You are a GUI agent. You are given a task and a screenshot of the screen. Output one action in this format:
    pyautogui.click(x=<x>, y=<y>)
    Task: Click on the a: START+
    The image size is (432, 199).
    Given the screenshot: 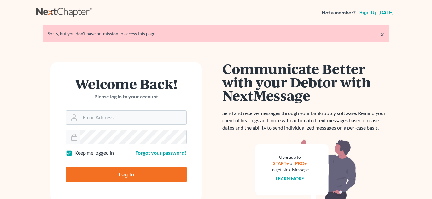 What is the action you would take?
    pyautogui.click(x=281, y=164)
    